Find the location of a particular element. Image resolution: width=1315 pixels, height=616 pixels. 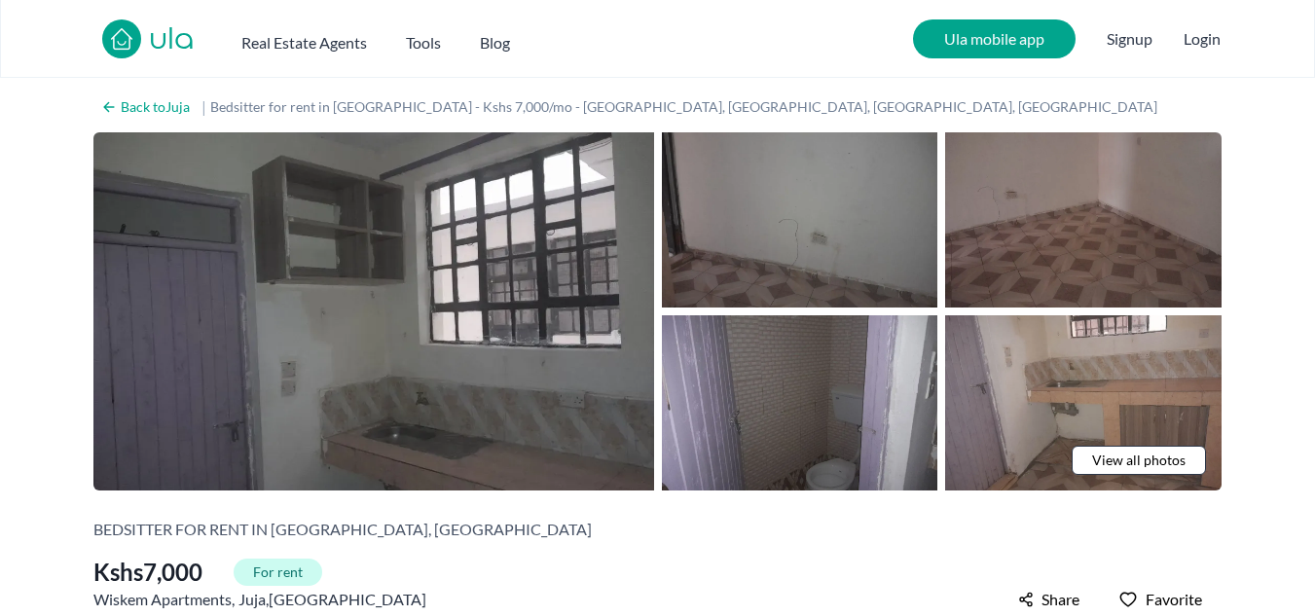

span: Signup is located at coordinates (1129, 39).